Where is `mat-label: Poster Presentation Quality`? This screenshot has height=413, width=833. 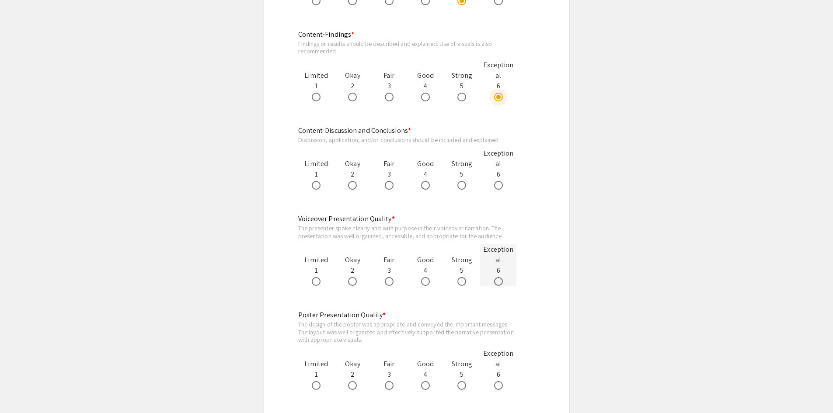 mat-label: Poster Presentation Quality is located at coordinates (342, 315).